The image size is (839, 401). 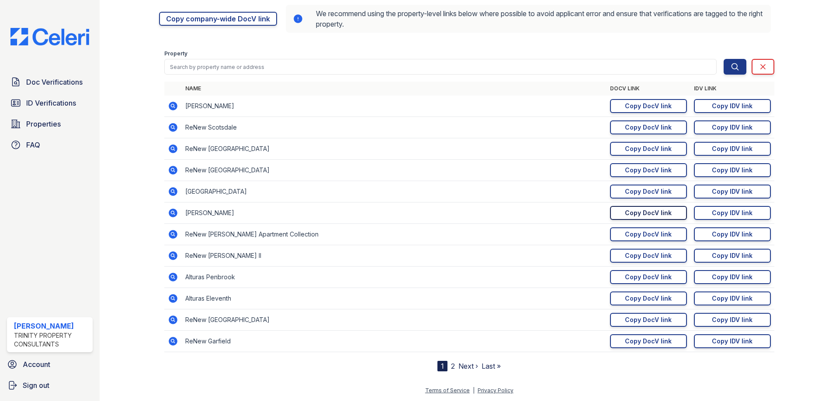 I want to click on img: CE_Logo_Blue-a8612792a0a2168367f1c8372b55b34899dd931a85d93a1a3d3e32e68fde9ad4.png, so click(x=50, y=37).